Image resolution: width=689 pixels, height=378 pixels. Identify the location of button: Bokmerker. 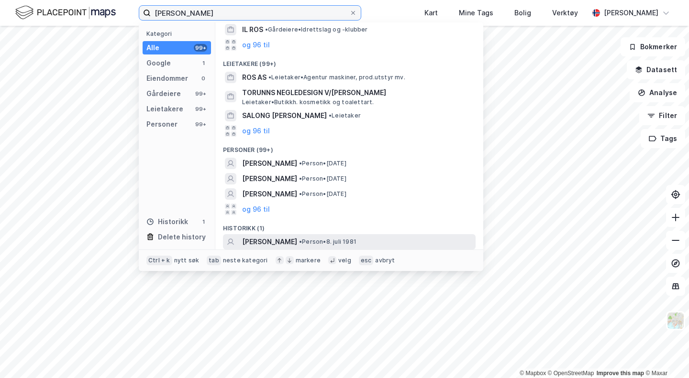
(652, 47).